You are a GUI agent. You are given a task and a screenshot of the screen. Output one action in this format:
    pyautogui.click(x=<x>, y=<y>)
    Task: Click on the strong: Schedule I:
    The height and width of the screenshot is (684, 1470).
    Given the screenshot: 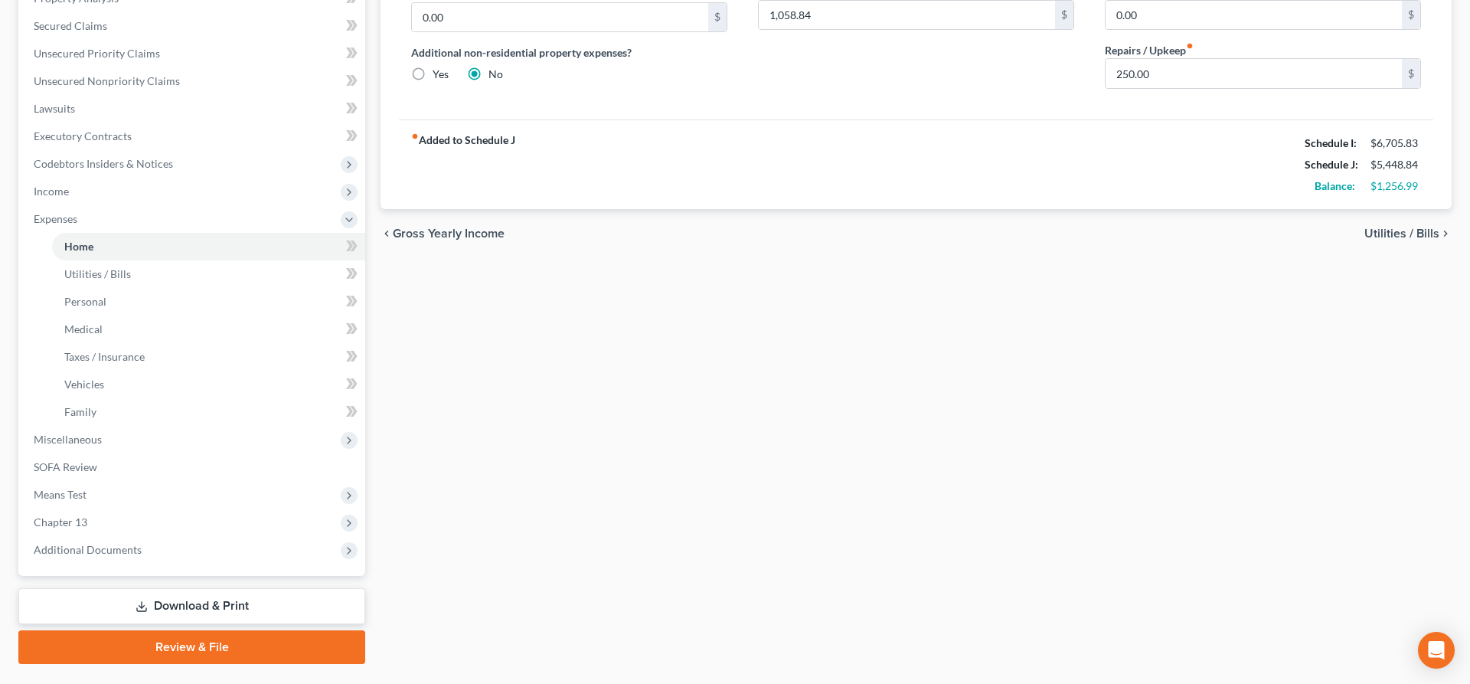 What is the action you would take?
    pyautogui.click(x=1331, y=142)
    